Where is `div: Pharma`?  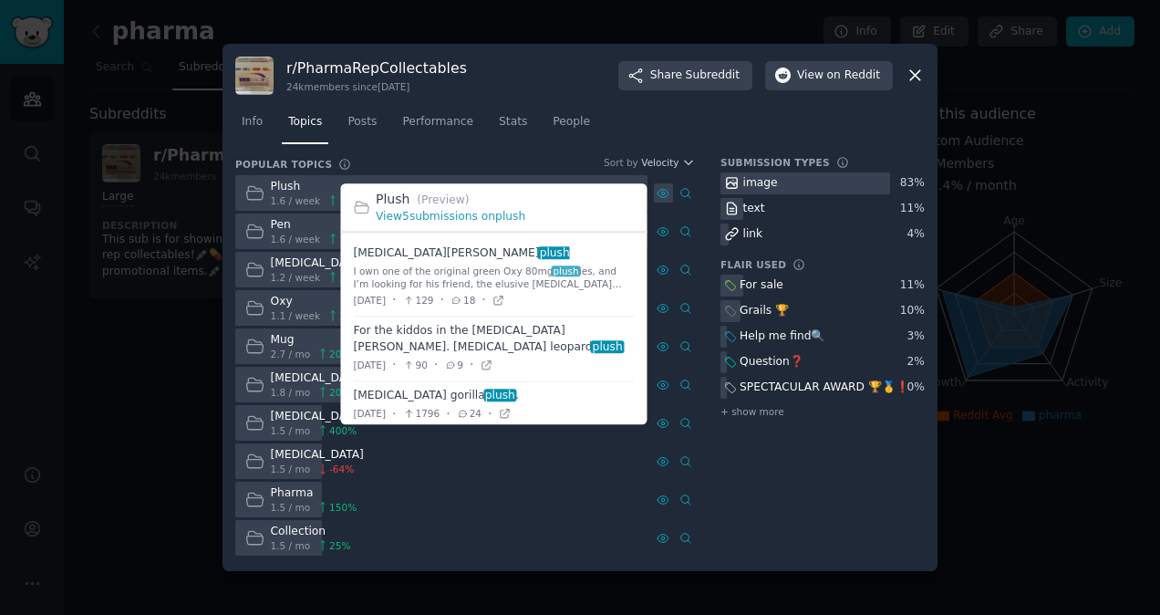
div: Pharma is located at coordinates (314, 494).